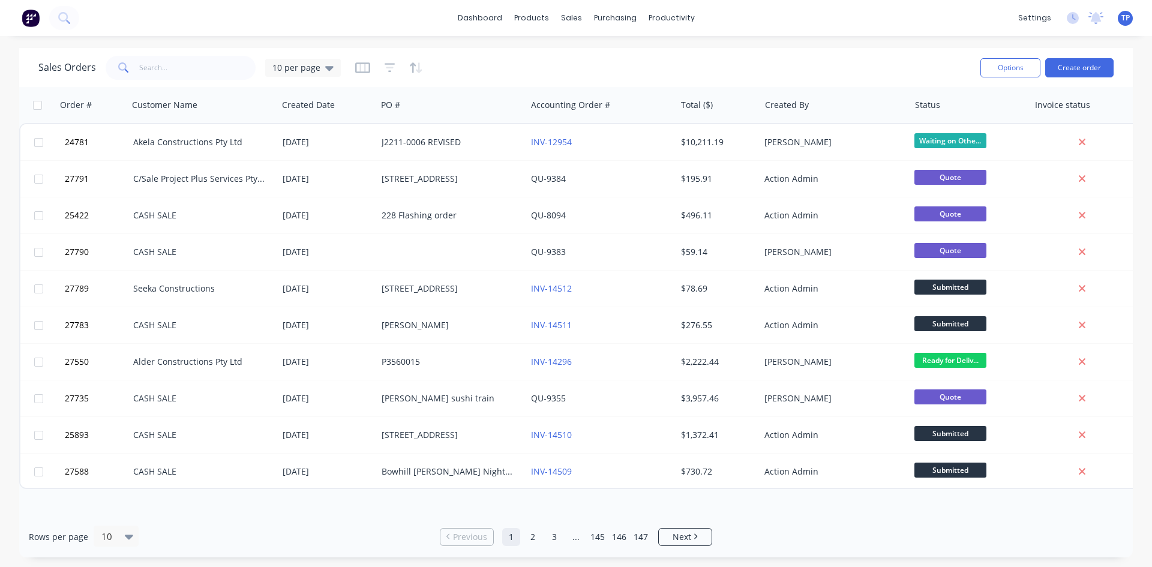 Image resolution: width=1152 pixels, height=567 pixels. Describe the element at coordinates (549, 215) in the screenshot. I see `a: QU-8094` at that location.